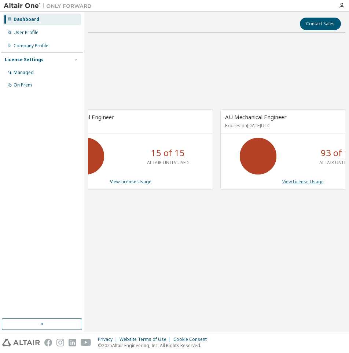 The width and height of the screenshot is (349, 353). I want to click on img: Altair One, so click(49, 6).